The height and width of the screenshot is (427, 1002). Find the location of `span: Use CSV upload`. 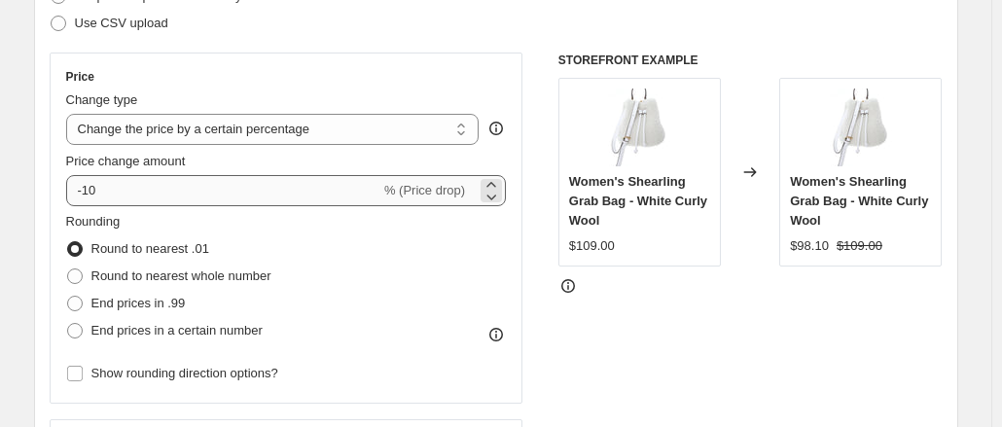

span: Use CSV upload is located at coordinates (122, 22).